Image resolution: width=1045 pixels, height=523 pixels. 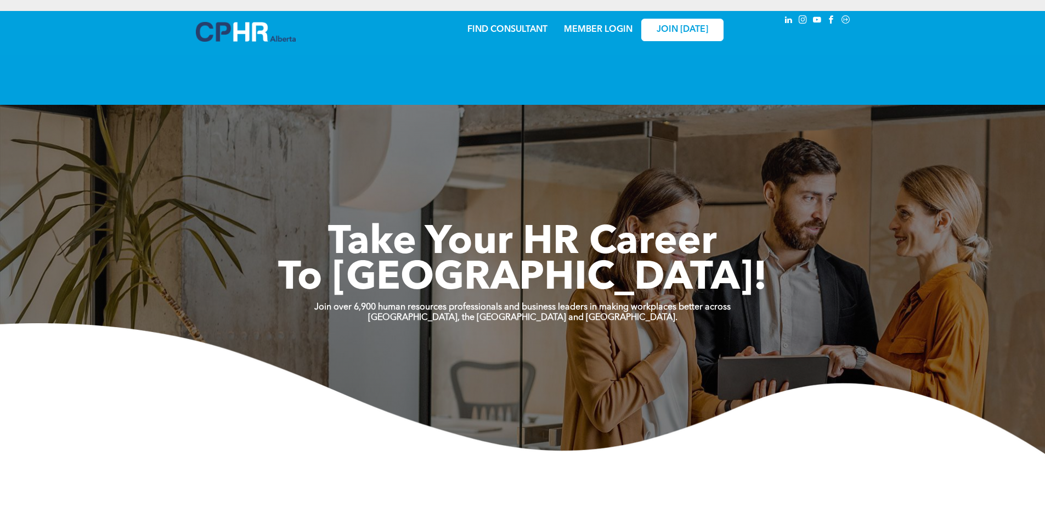 What do you see at coordinates (522, 307) in the screenshot?
I see `strong: Join over 6,900 human resources professionals and business leaders in making workplaces better ac...` at bounding box center [522, 307].